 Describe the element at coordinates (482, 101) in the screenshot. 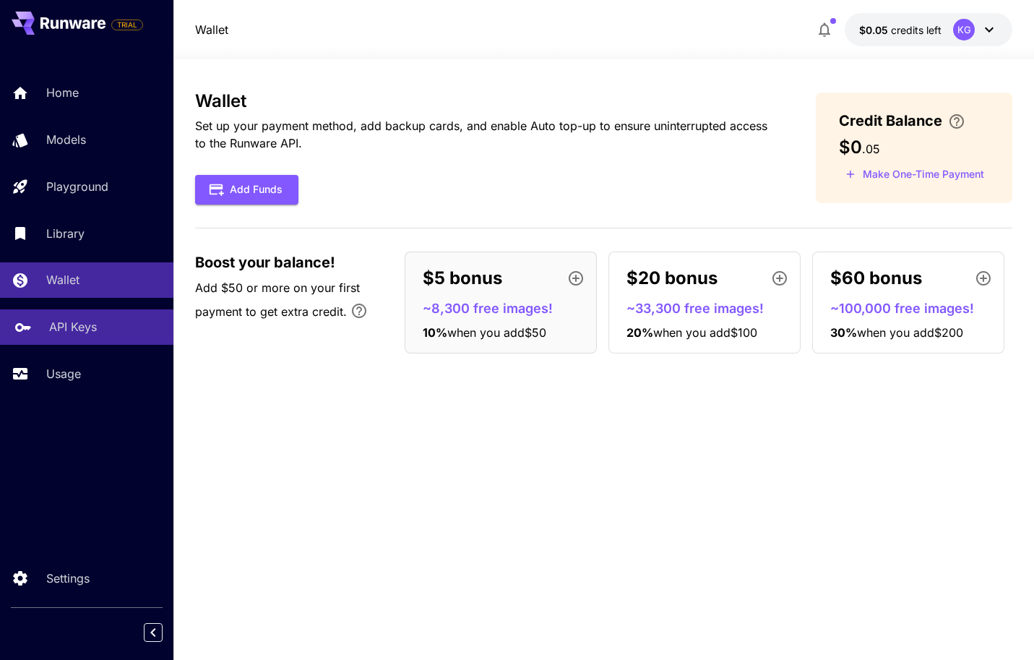

I see `h3: Wallet` at that location.